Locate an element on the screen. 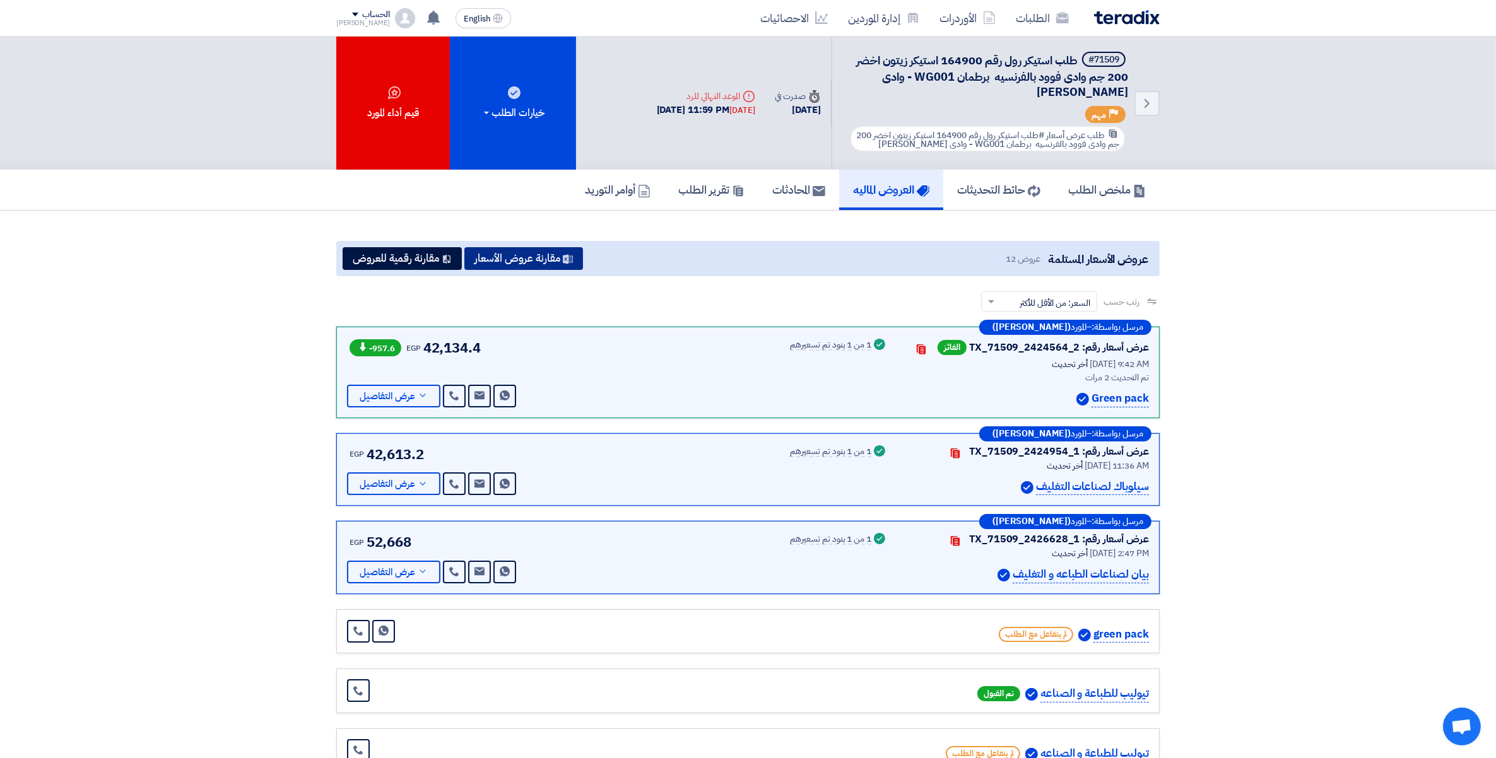 The width and height of the screenshot is (1496, 758). a: حائط التحديثات is located at coordinates (999, 190).